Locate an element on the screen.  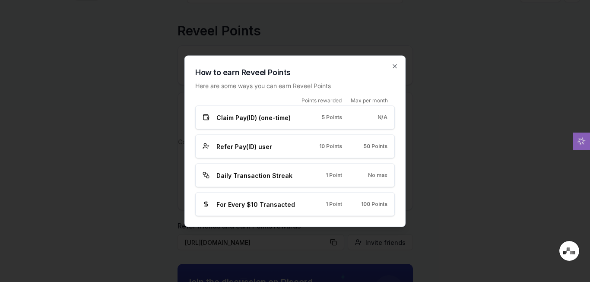
h2: How to earn Reveel Points is located at coordinates (295, 72).